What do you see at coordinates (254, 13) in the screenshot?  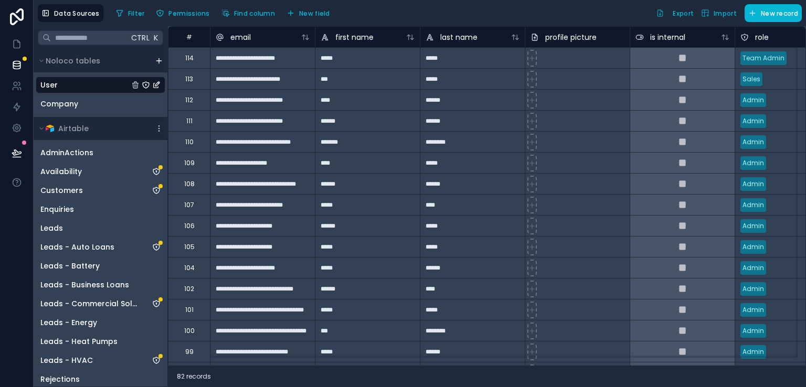 I see `span: Find column` at bounding box center [254, 13].